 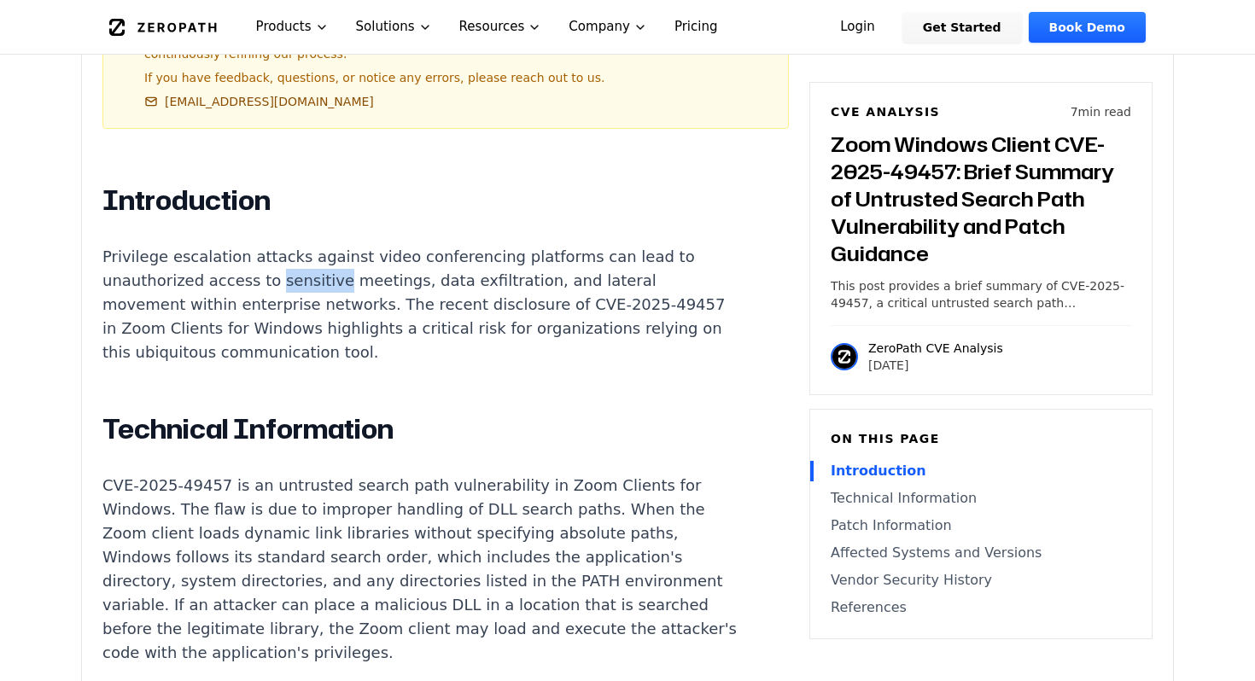 I want to click on a: Patch Information, so click(x=981, y=526).